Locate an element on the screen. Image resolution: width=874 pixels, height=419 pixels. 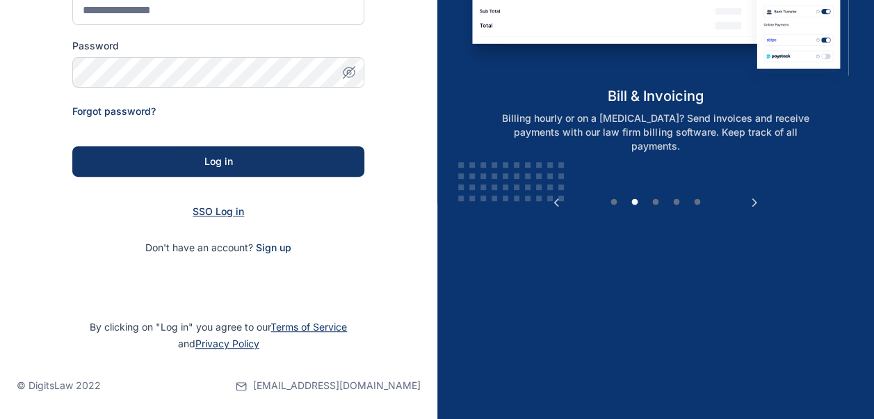
span: Terms of Service is located at coordinates (309, 326).